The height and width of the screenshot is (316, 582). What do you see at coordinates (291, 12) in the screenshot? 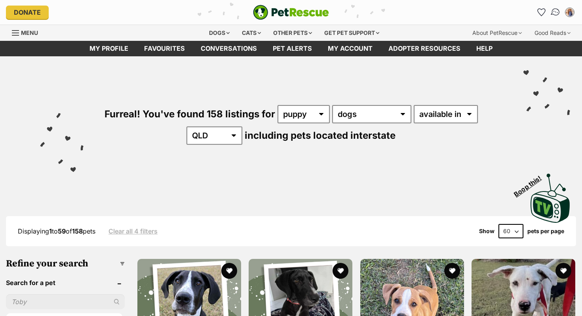
I see `a: PetRescue` at bounding box center [291, 12].